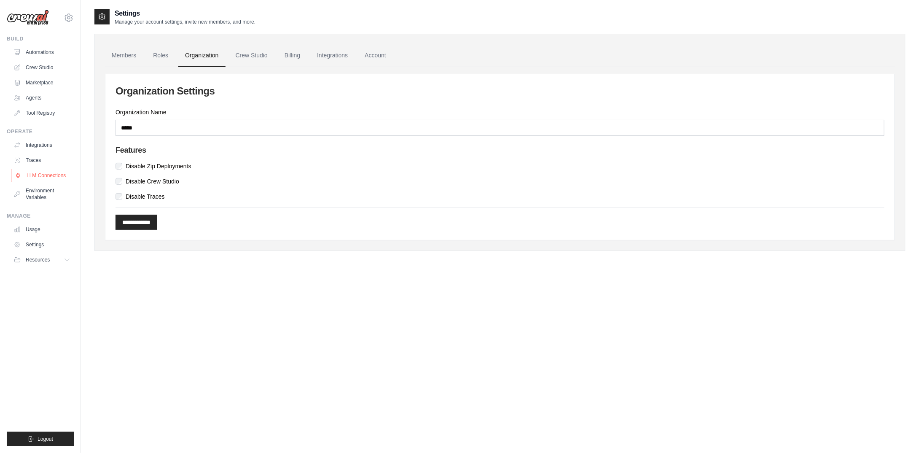  What do you see at coordinates (38, 260) in the screenshot?
I see `span: Resources` at bounding box center [38, 260].